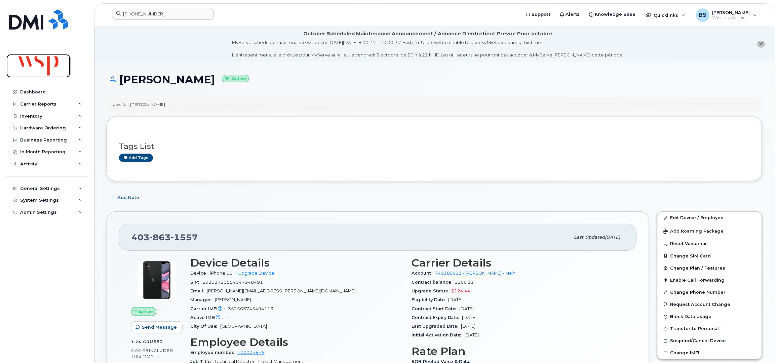  Describe the element at coordinates (140, 351) in the screenshot. I see `span: 5.00 GB` at that location.